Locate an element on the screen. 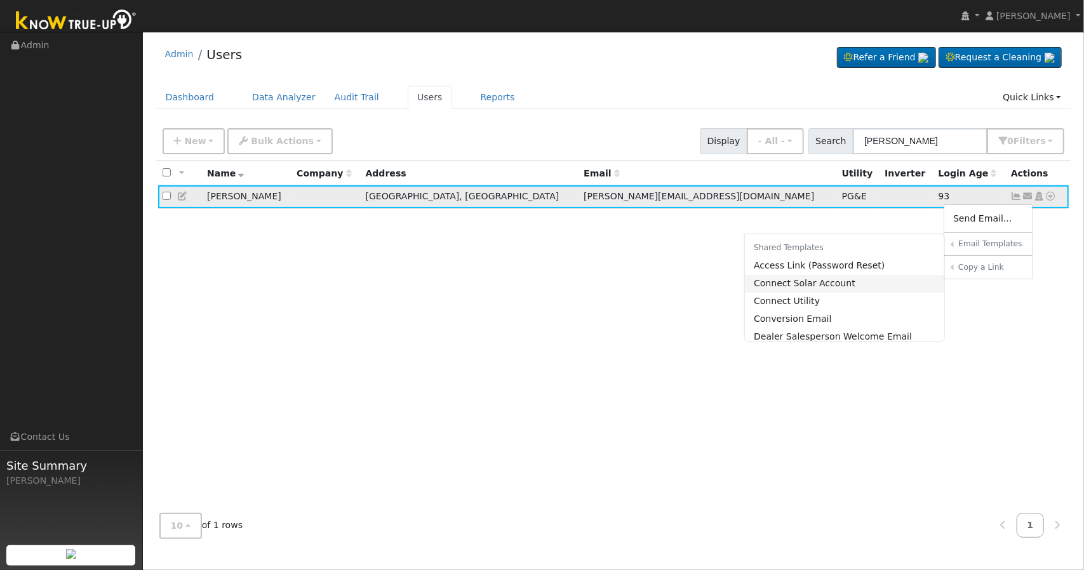 This screenshot has height=570, width=1084. span: 07/06/2025 2:48:21 PM is located at coordinates (944, 196).